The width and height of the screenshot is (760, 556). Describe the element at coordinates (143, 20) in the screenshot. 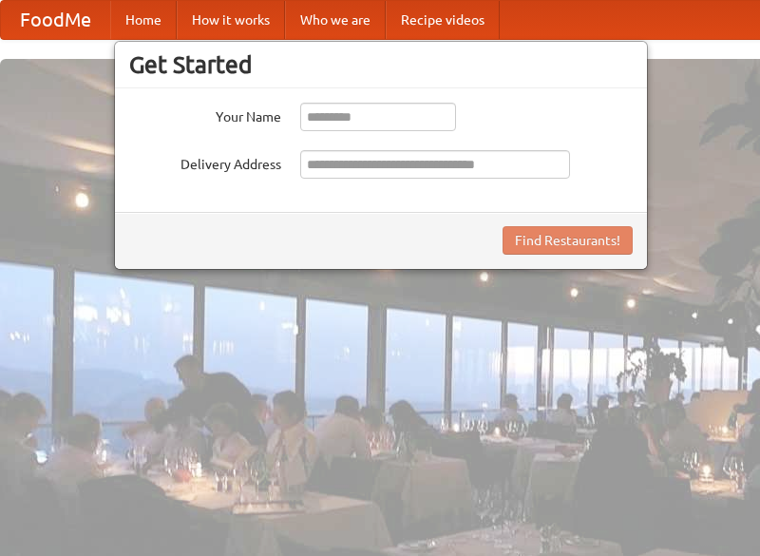

I see `a: Home` at that location.